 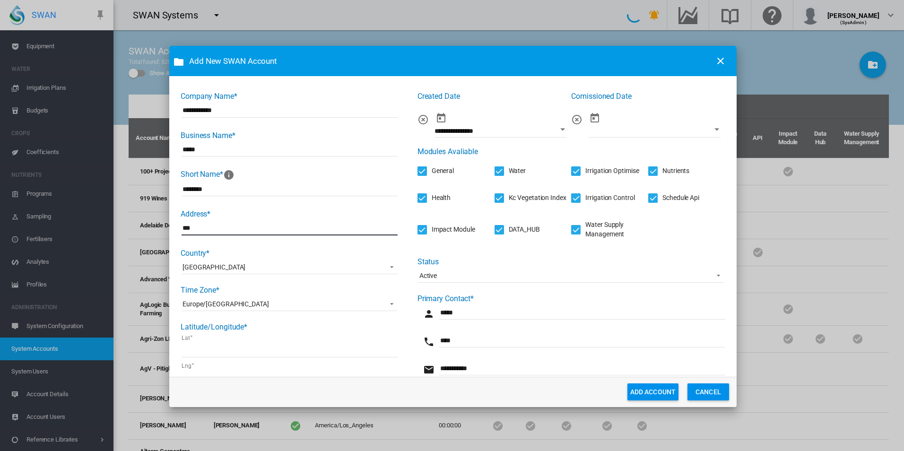 I want to click on md-checkbox: Irrigation Optimise, so click(x=605, y=171).